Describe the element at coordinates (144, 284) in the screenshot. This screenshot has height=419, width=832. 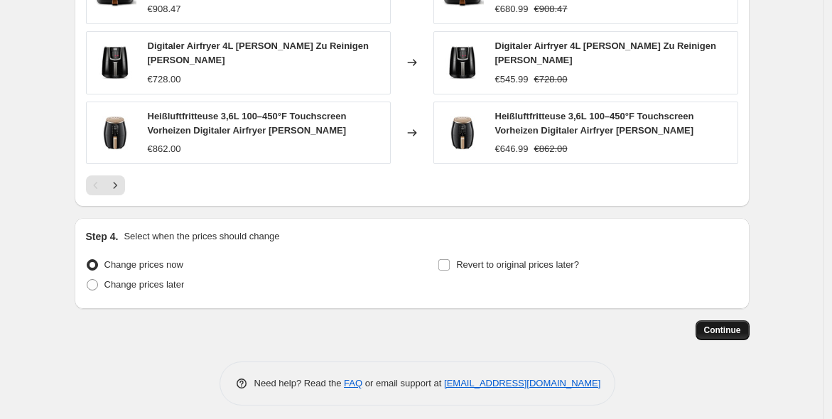
I see `span: Change prices later` at that location.